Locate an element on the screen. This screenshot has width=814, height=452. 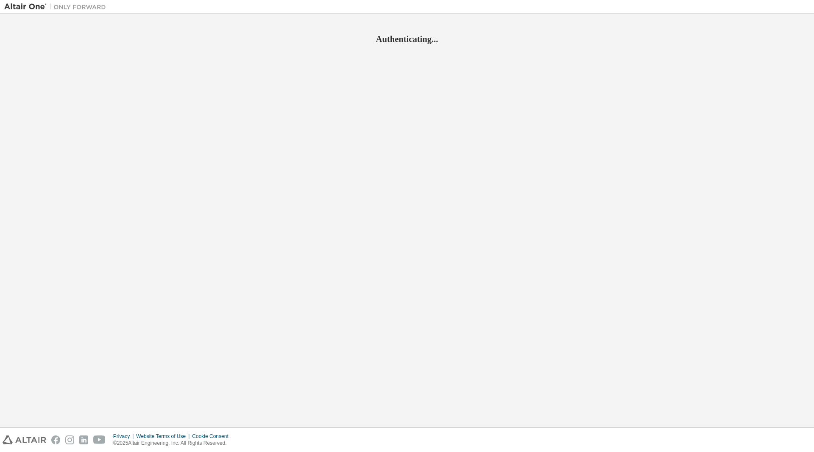
img: facebook.svg is located at coordinates (56, 439).